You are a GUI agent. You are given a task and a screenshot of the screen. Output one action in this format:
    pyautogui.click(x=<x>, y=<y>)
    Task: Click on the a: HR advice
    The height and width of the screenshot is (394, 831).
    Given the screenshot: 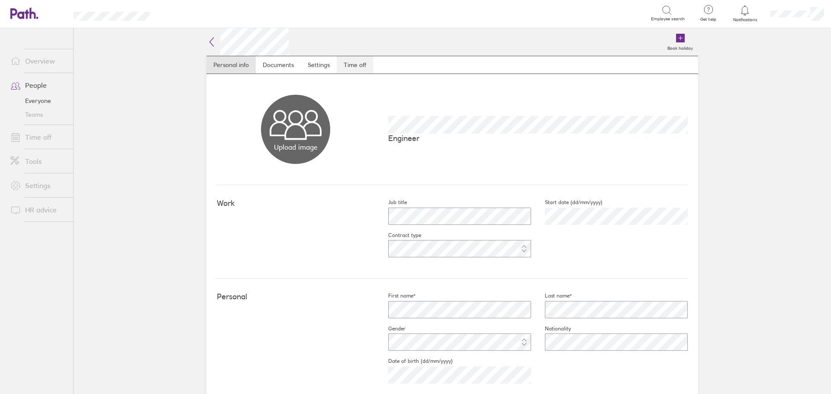 What is the action you would take?
    pyautogui.click(x=38, y=210)
    